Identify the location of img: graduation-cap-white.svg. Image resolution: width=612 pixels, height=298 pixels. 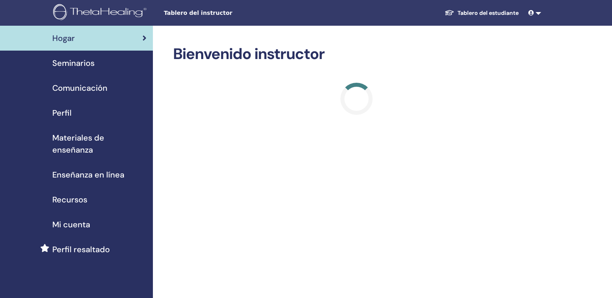
(449, 12).